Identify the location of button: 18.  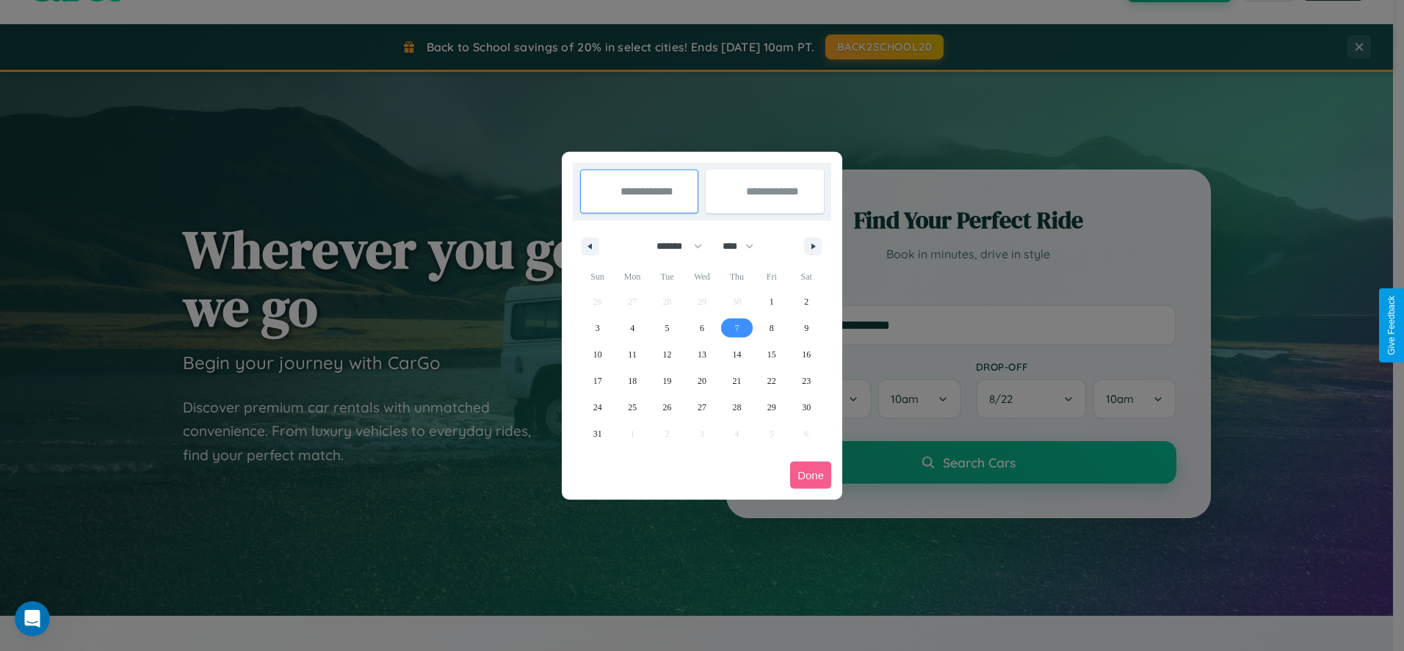
(631, 381).